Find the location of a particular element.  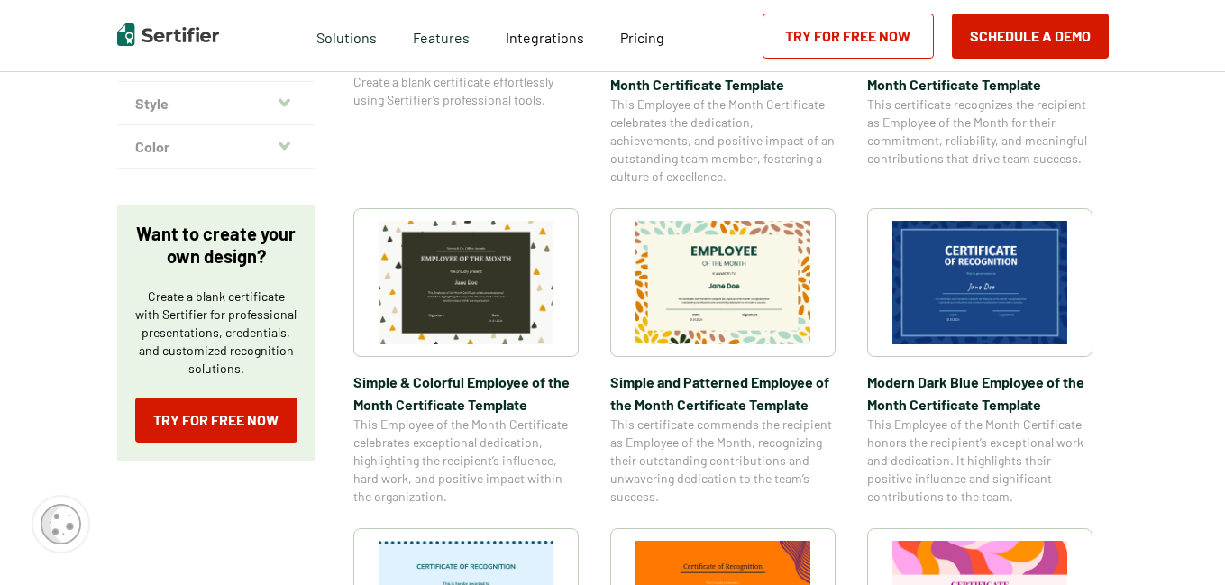

span: Create a blank certificate effortlessly using Sertifier’s professional tools. is located at coordinates (466, 91).